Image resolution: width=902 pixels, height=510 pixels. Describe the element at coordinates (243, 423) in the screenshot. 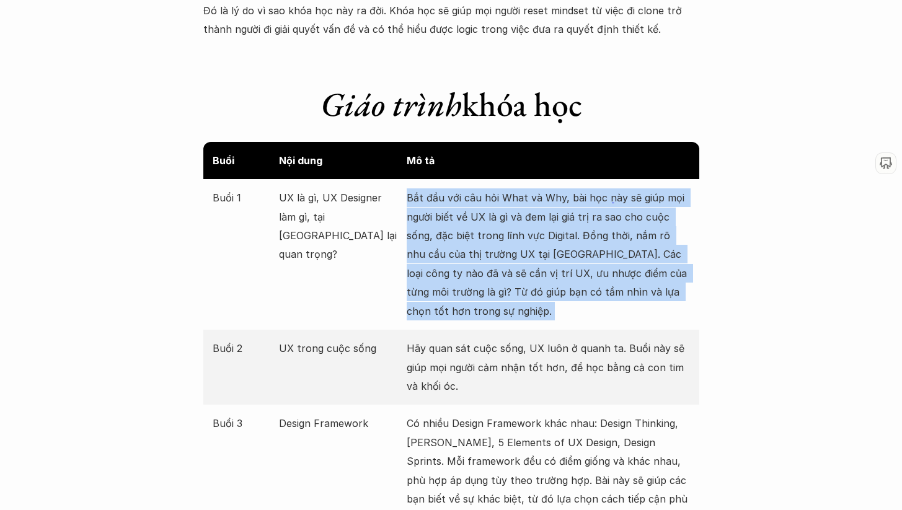

I see `p: Buổi 3` at that location.